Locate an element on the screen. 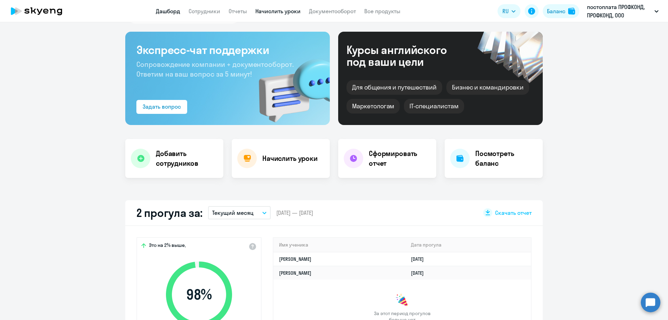  a: Дашборд is located at coordinates (168, 11).